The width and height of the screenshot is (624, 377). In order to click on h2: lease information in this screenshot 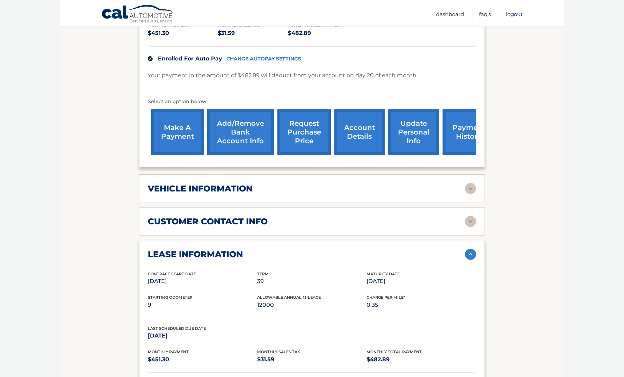, I will do `click(195, 254)`.